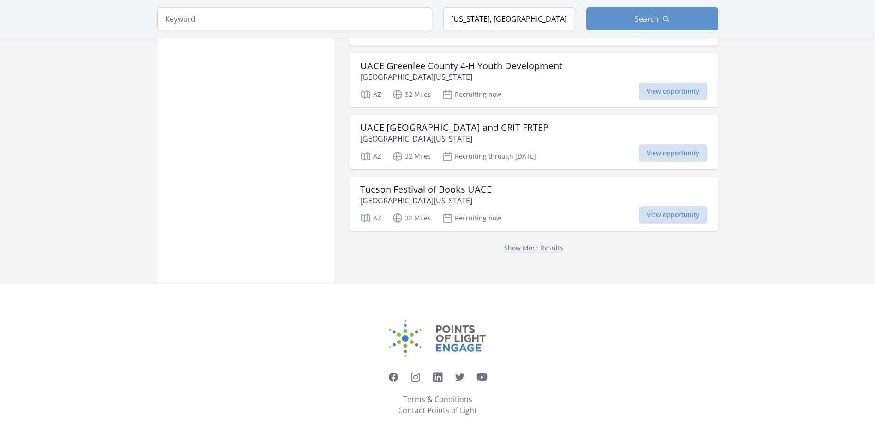 The height and width of the screenshot is (426, 875). I want to click on span: Search, so click(647, 19).